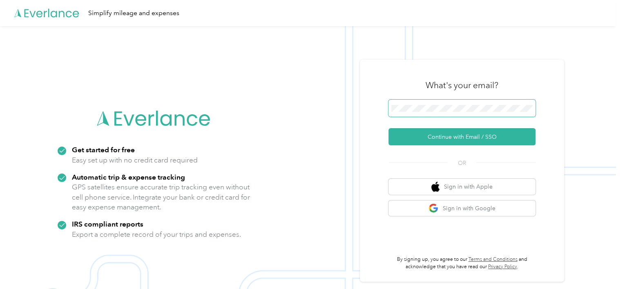  Describe the element at coordinates (433, 208) in the screenshot. I see `img: google logo` at that location.